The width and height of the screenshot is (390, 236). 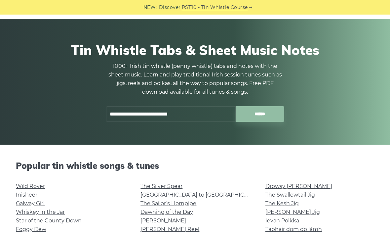 What do you see at coordinates (195, 50) in the screenshot?
I see `h1: Tin Whistle Tabs & Sheet Music Notes` at bounding box center [195, 50].